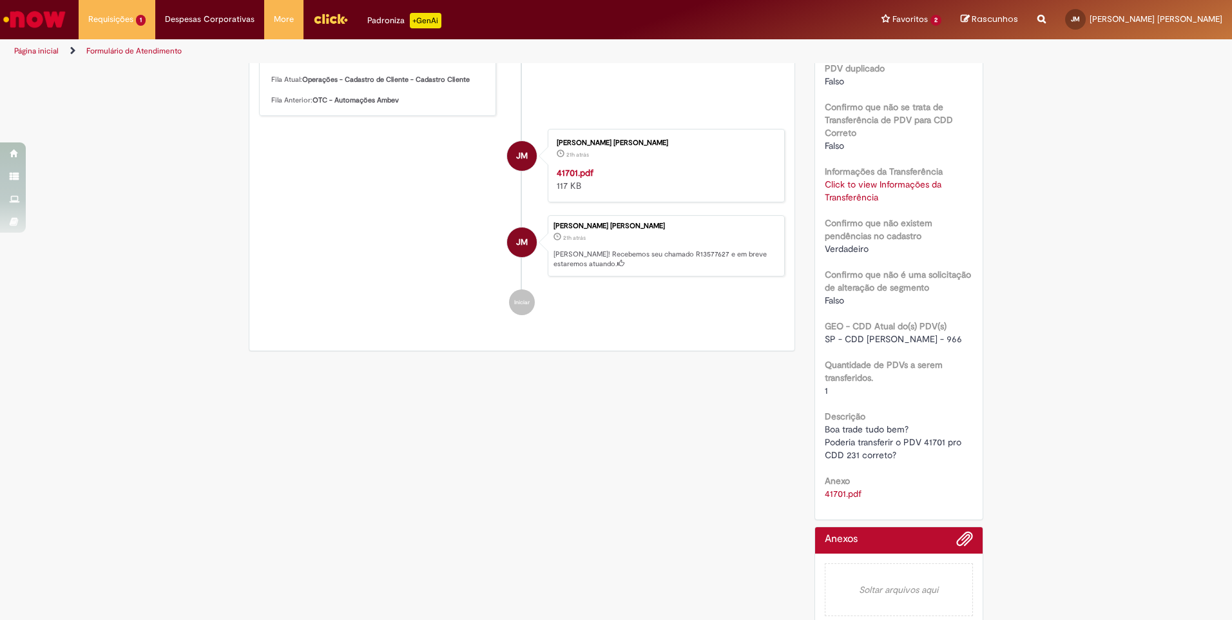 The image size is (1232, 620). What do you see at coordinates (378, 75) in the screenshot?
I see `p: Olá, , Seu chamado foi transferido de fila. Fila Atual: Fila Anterior:` at bounding box center [378, 75].